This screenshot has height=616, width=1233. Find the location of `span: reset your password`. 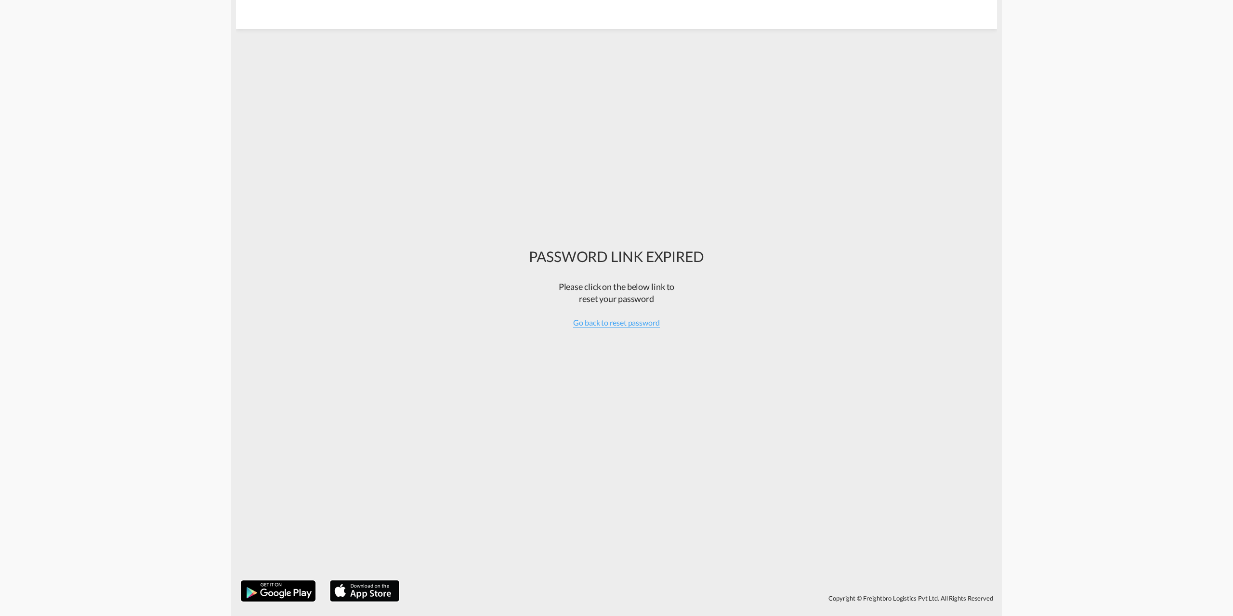

span: reset your password is located at coordinates (616, 299).